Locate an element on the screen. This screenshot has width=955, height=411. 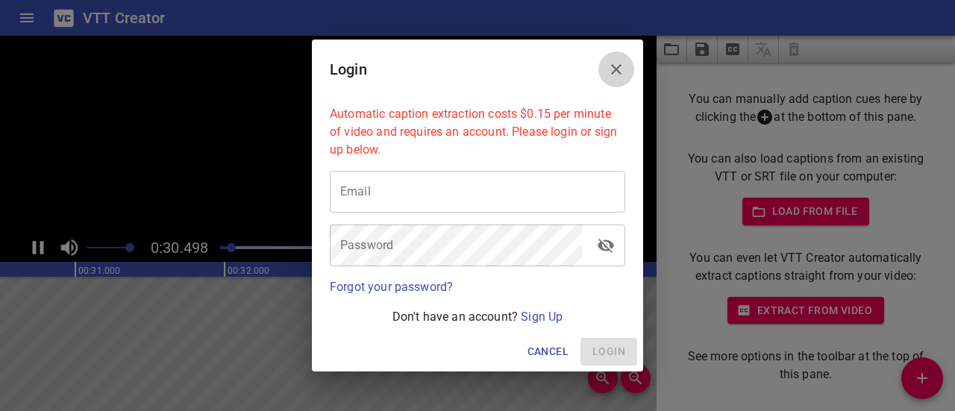
span: Please enter your email and password above. is located at coordinates (609, 352).